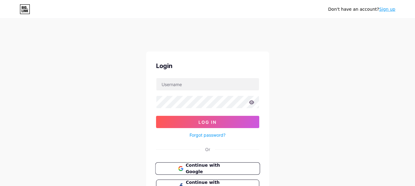 The height and width of the screenshot is (186, 415). What do you see at coordinates (211, 169) in the screenshot?
I see `span: Continue with Google` at bounding box center [211, 169].